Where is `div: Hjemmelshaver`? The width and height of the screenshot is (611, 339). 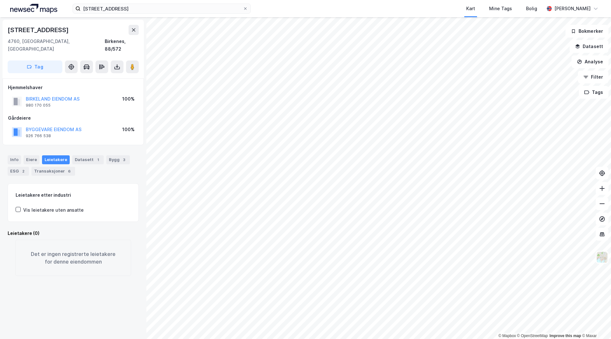
div: Hjemmelshaver is located at coordinates (73, 87).